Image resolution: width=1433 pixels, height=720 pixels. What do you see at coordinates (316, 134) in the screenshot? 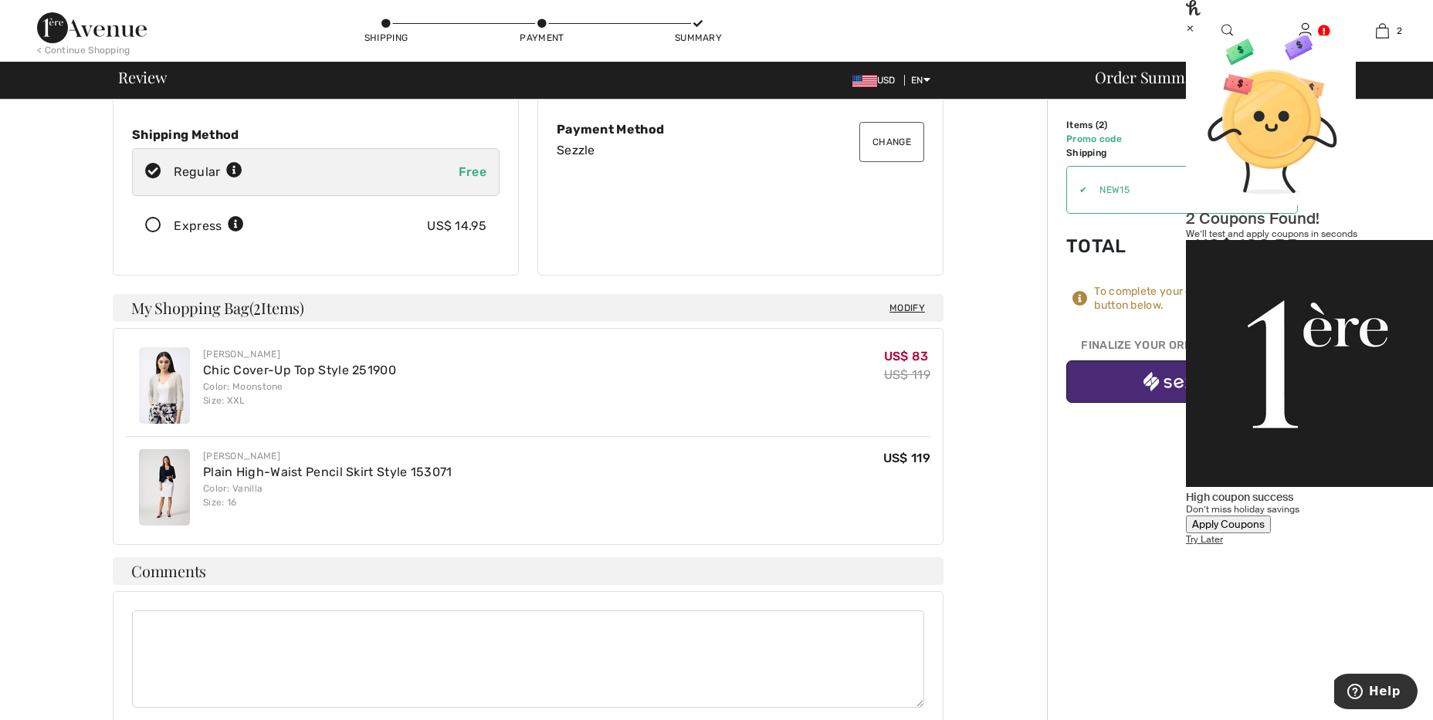
I see `div: Shipping Method` at bounding box center [316, 134].